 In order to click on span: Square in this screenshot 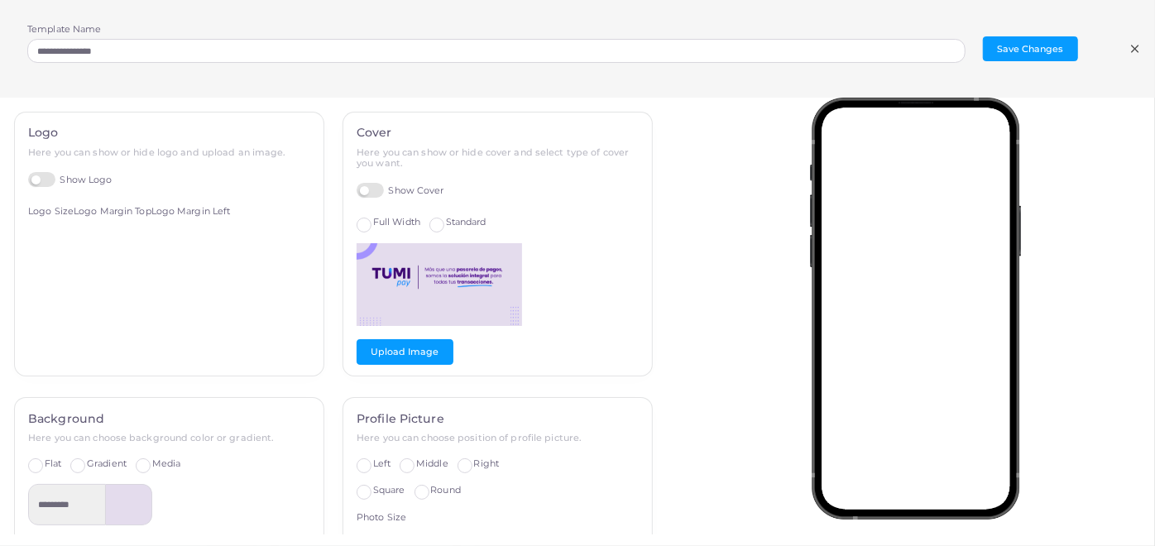, I will do `click(389, 490)`.